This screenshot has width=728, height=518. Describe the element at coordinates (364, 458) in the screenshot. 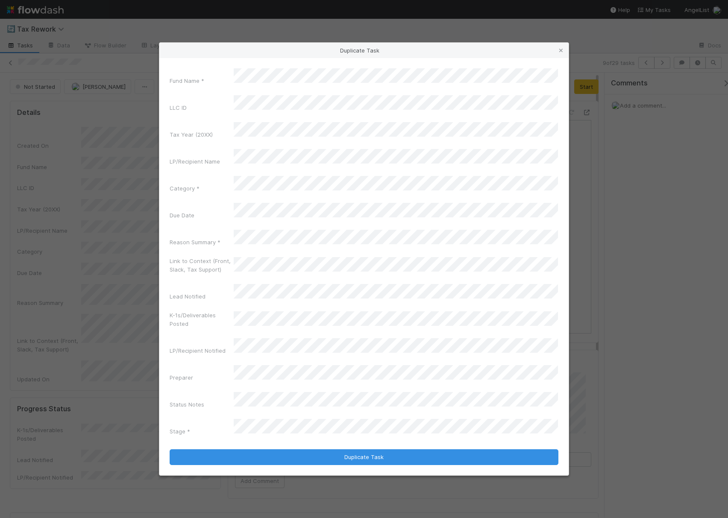

I see `button: Duplicate Task` at that location.